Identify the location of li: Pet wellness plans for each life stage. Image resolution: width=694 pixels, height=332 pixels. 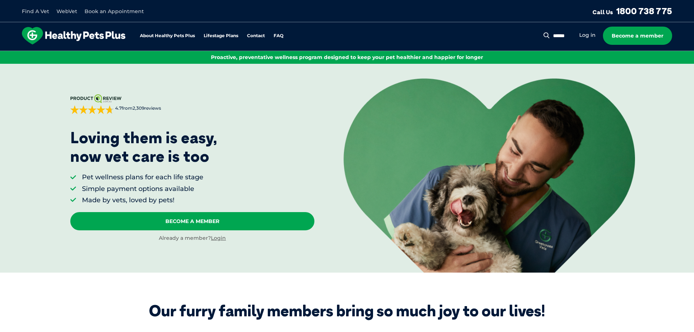
(143, 177).